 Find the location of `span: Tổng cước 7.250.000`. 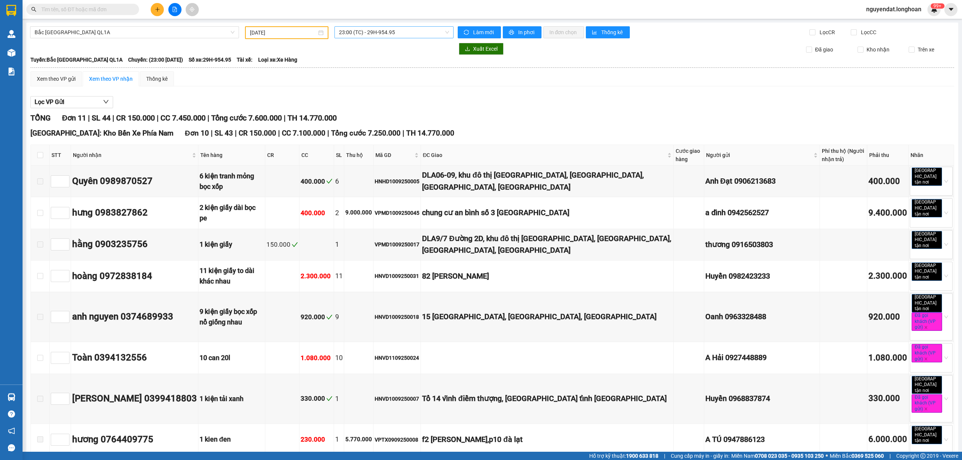

span: Tổng cước 7.250.000 is located at coordinates (366, 133).